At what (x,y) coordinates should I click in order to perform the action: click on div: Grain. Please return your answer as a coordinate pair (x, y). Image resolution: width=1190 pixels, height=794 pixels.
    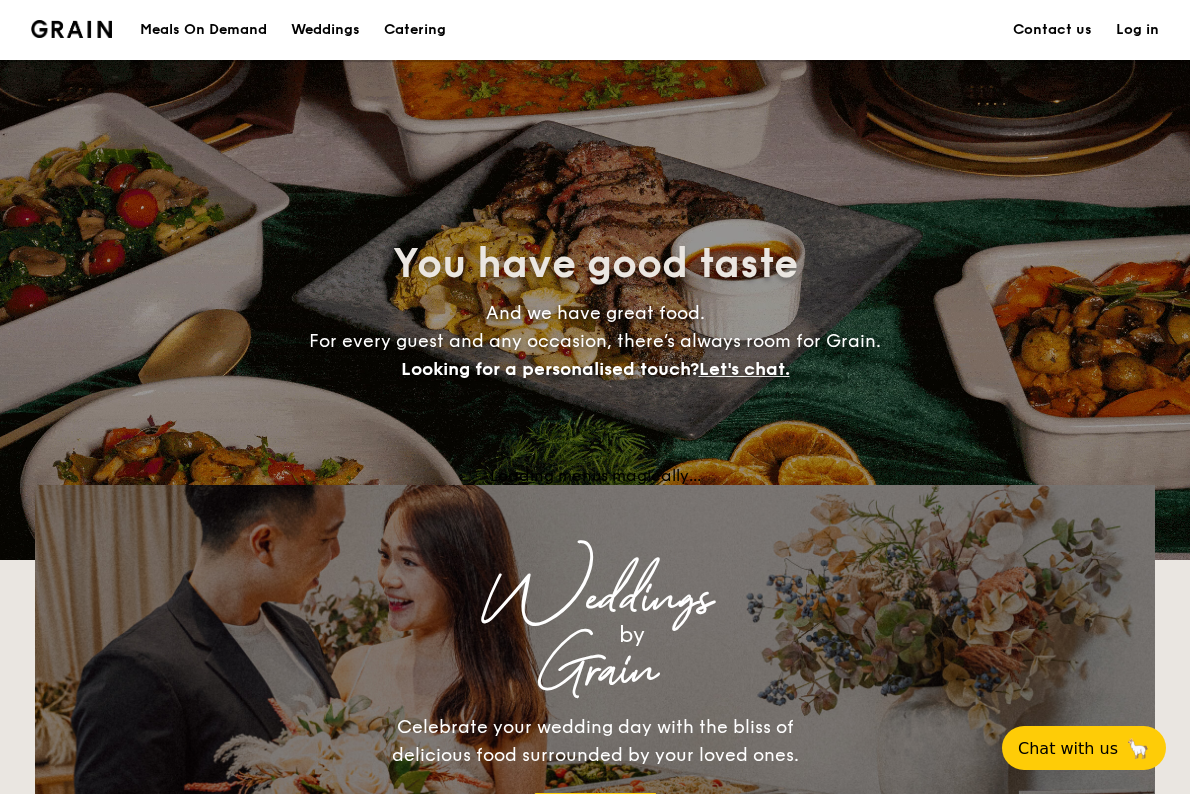
    Looking at the image, I should click on (595, 671).